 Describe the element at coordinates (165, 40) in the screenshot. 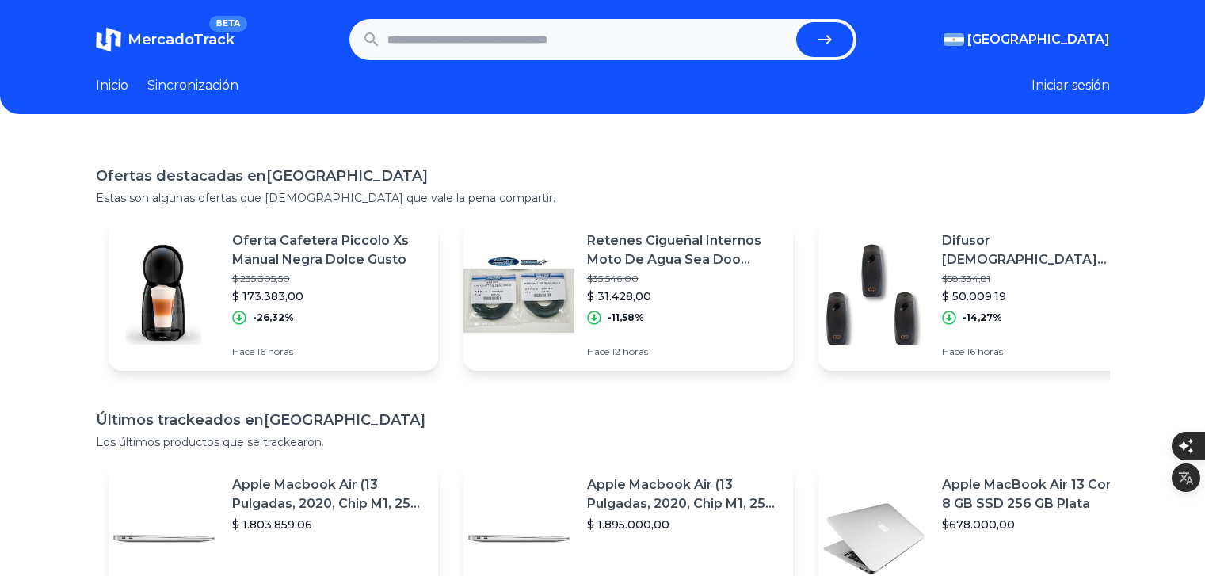

I see `a: MercadoTrackBETA` at that location.